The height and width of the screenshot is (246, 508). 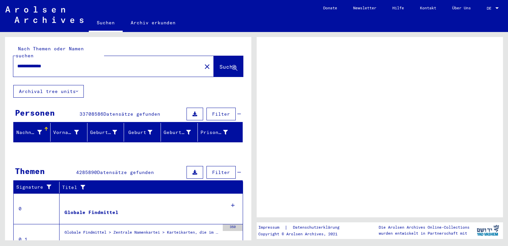 I want to click on a: Suchen, so click(x=106, y=23).